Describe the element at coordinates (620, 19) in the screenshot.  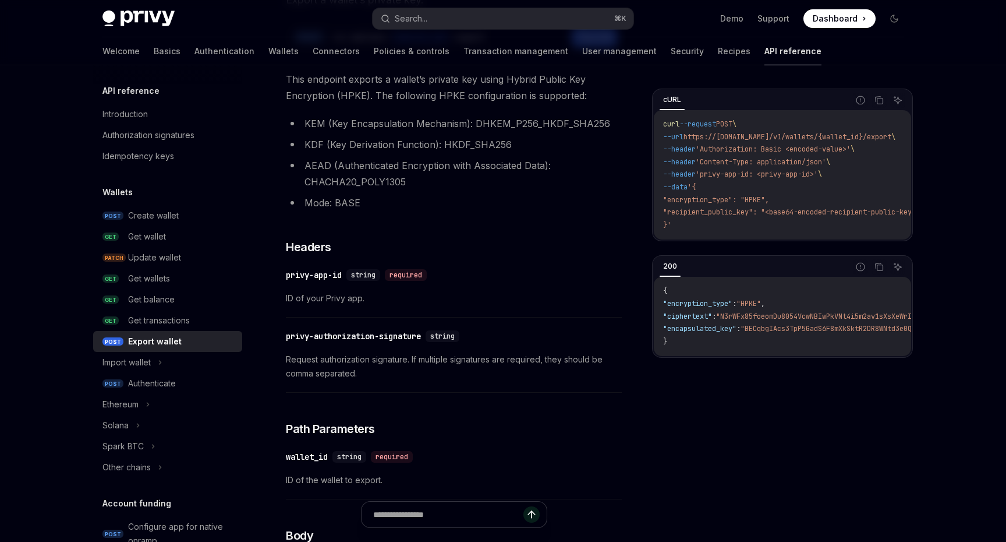
I see `span: ⌘ K` at that location.